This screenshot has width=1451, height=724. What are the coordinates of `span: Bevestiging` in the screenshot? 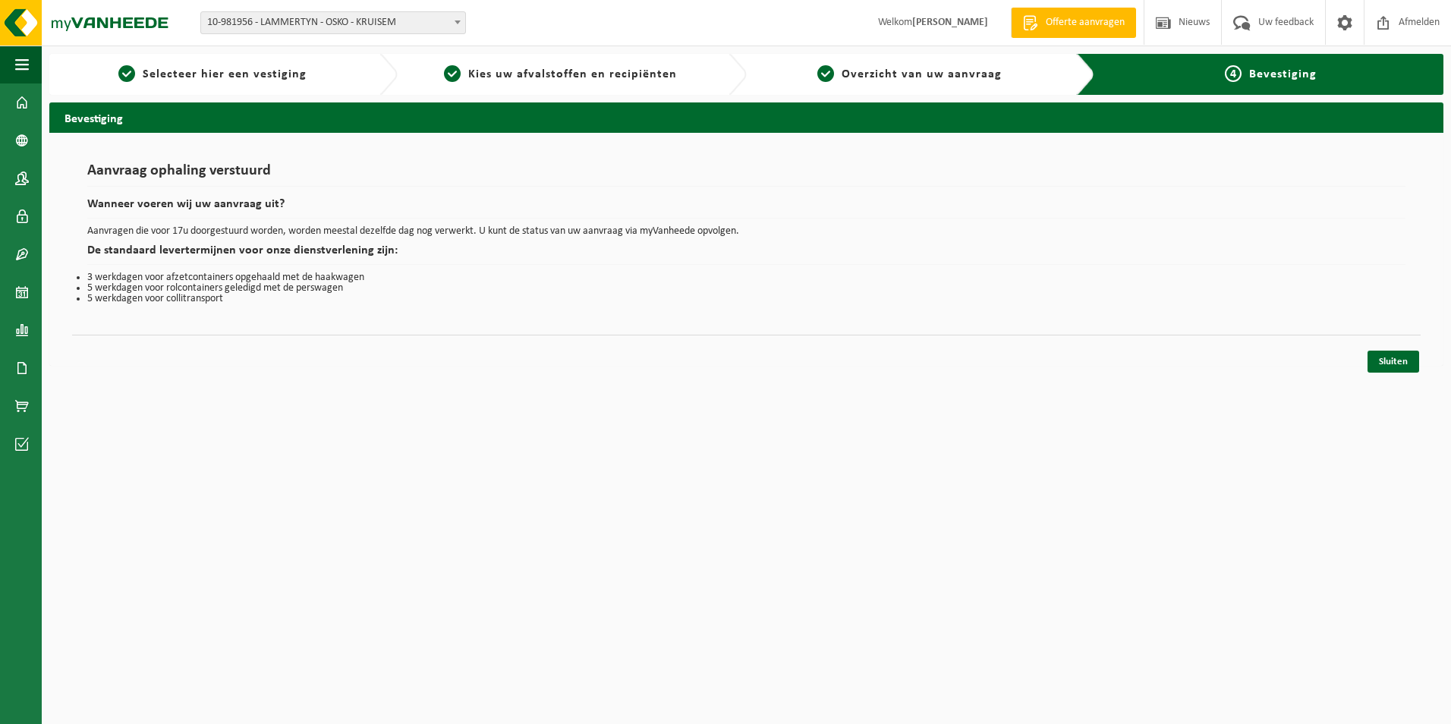 It's located at (1283, 74).